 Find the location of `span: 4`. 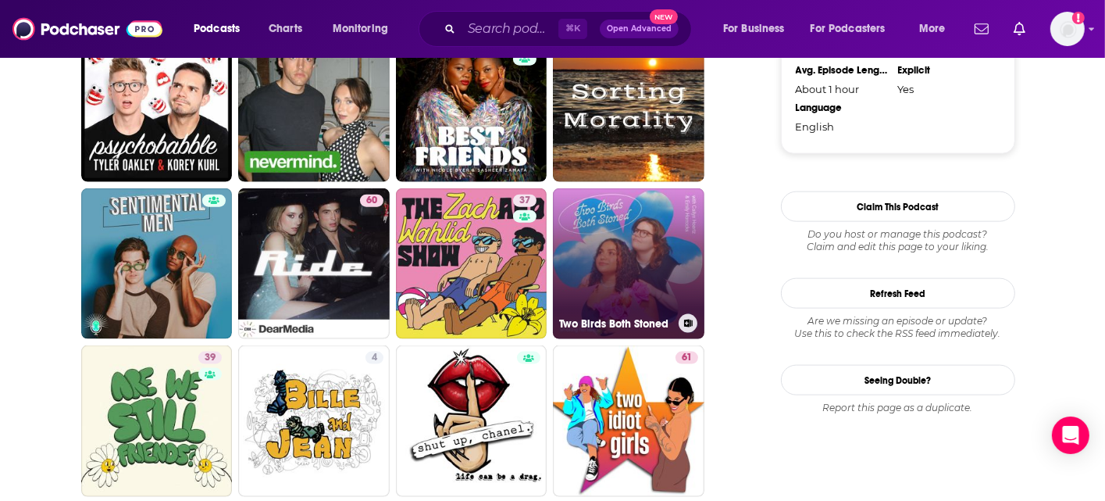

span: 4 is located at coordinates (374, 358).